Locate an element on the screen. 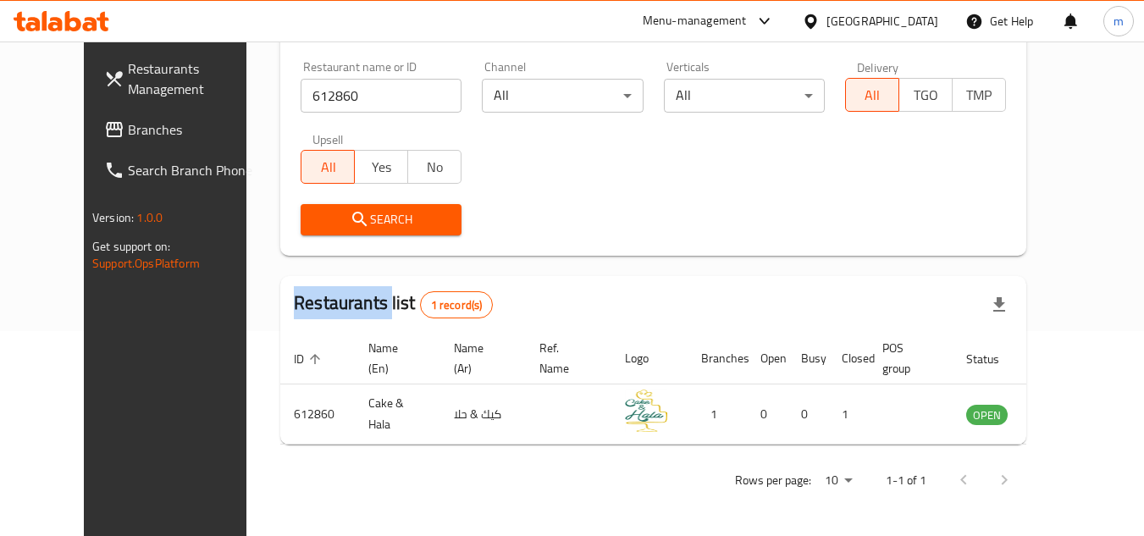  span: Version: is located at coordinates (113, 218).